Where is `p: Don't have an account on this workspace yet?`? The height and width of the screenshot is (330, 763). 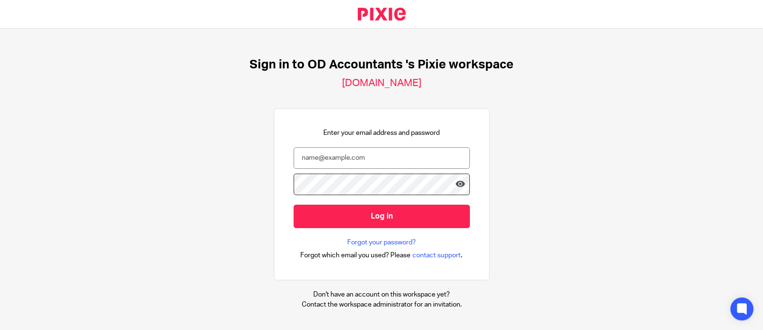
p: Don't have an account on this workspace yet? is located at coordinates (382, 295).